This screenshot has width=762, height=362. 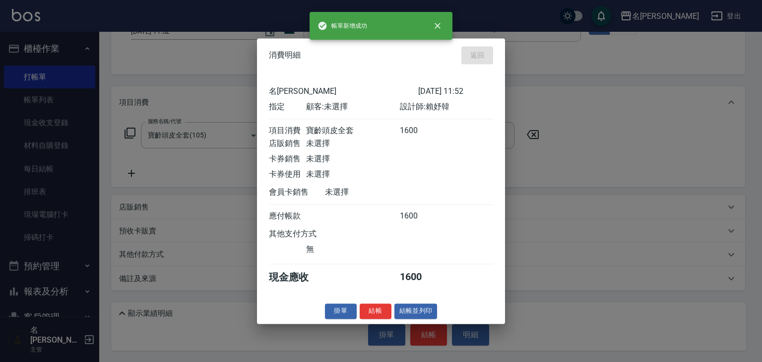 What do you see at coordinates (287, 216) in the screenshot?
I see `div: 應付帳款` at bounding box center [287, 216].